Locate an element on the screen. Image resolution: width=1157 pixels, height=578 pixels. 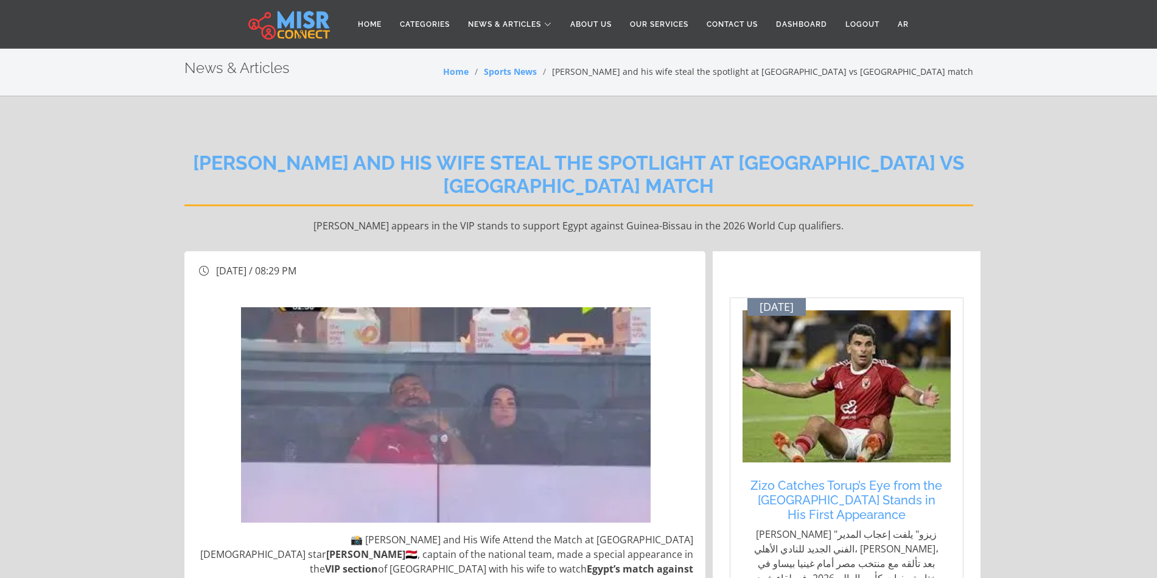
img: main.misr_connect is located at coordinates (289, 24).